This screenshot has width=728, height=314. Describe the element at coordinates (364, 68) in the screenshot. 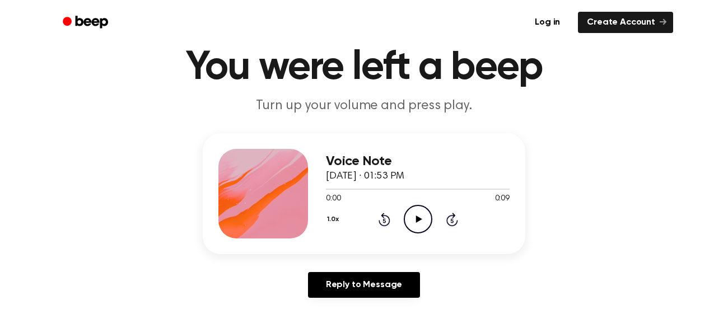

I see `h1: You were left a beep` at that location.